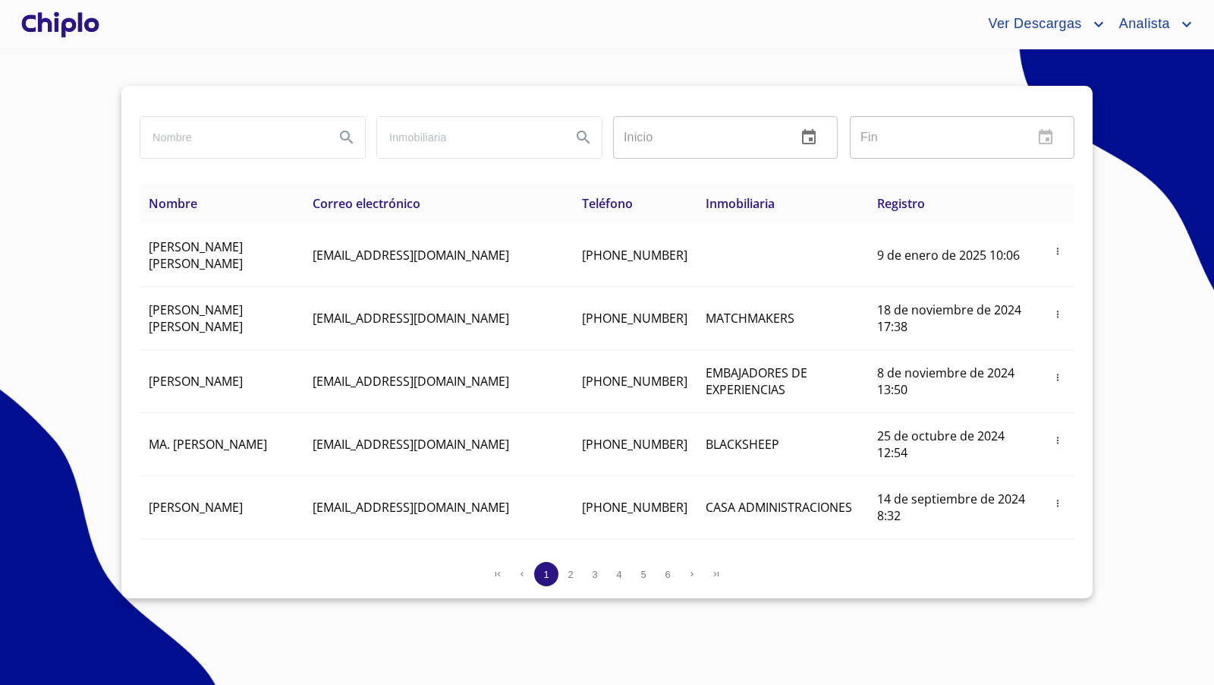 Image resolution: width=1214 pixels, height=685 pixels. What do you see at coordinates (546, 574) in the screenshot?
I see `button: 1` at bounding box center [546, 574].